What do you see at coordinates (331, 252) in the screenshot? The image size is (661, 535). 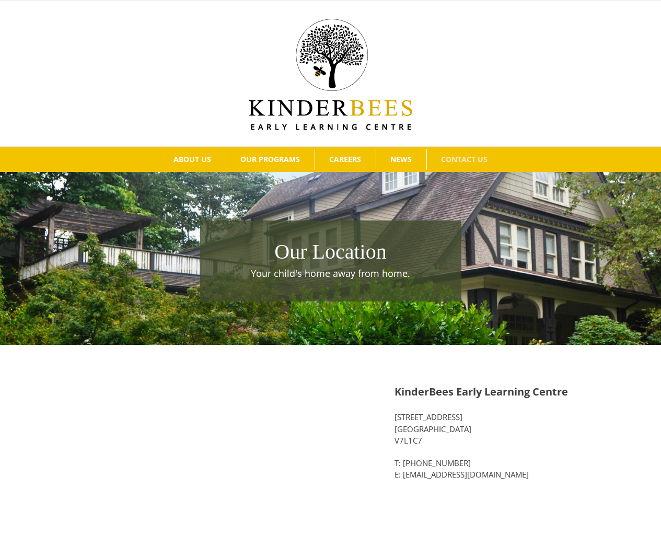 I see `h1: Our Location` at bounding box center [331, 252].